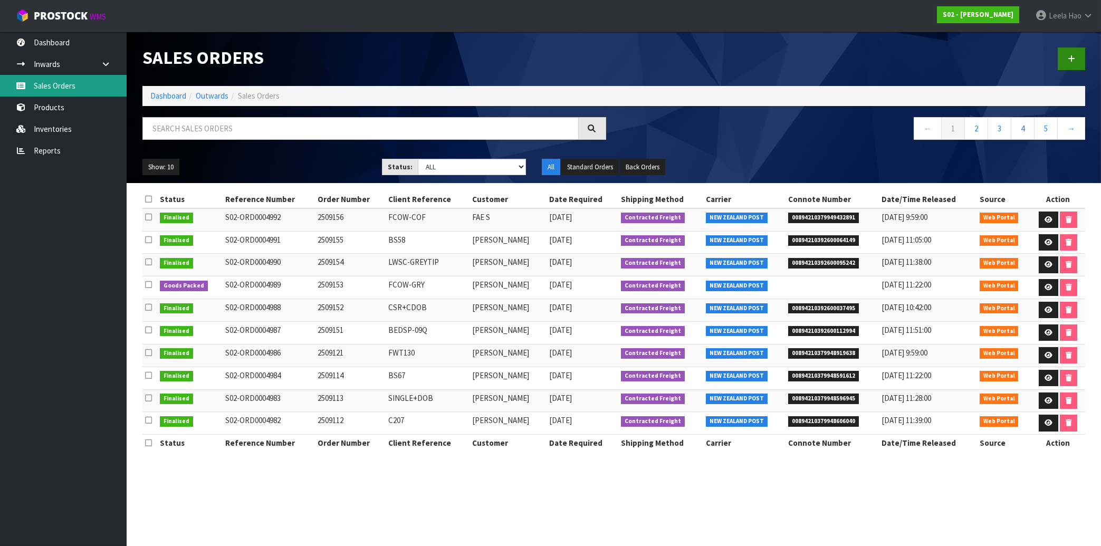 This screenshot has height=546, width=1101. Describe the element at coordinates (1058, 15) in the screenshot. I see `span: Leela` at that location.